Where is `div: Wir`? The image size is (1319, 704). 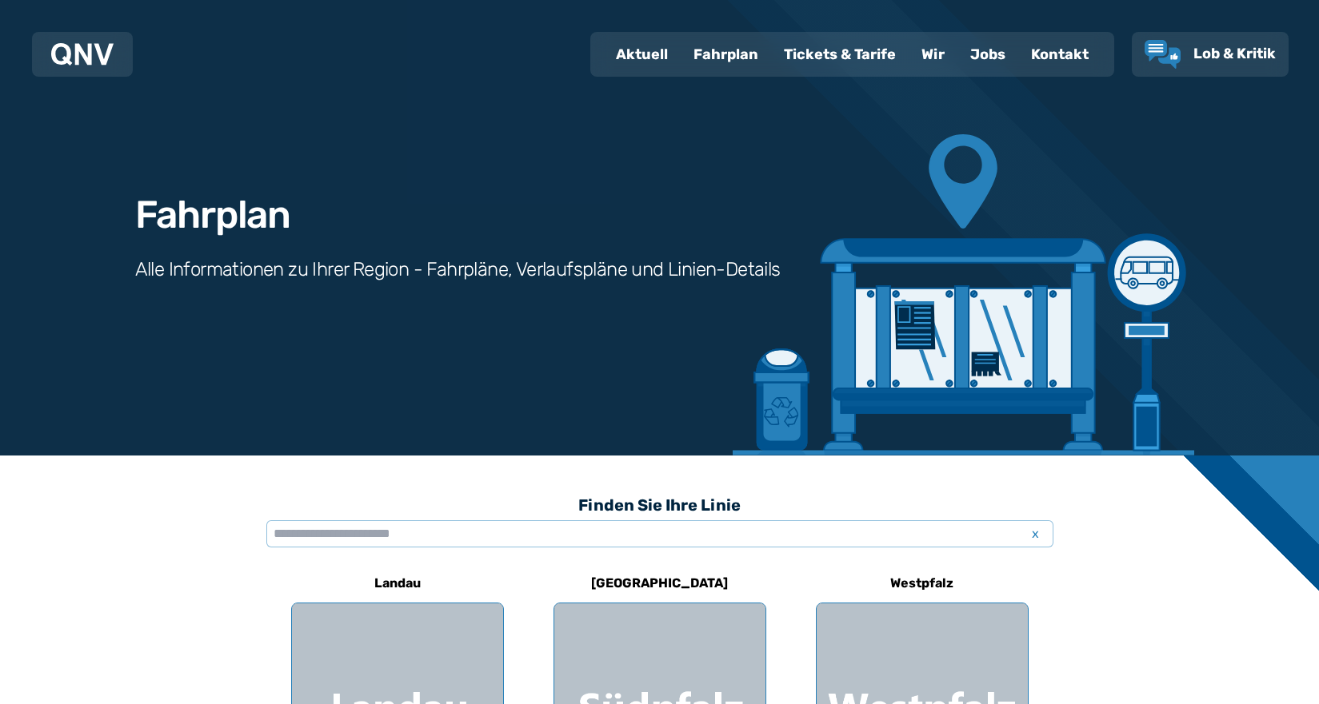 div: Wir is located at coordinates (932, 54).